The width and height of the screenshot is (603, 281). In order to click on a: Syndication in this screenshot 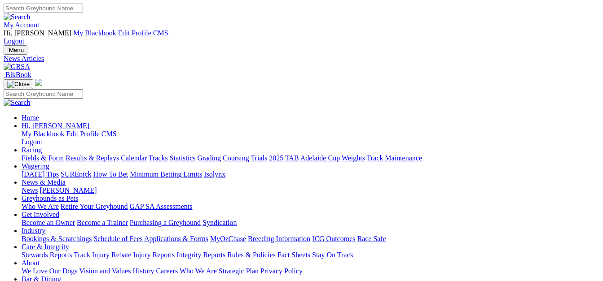, I will do `click(219, 223)`.